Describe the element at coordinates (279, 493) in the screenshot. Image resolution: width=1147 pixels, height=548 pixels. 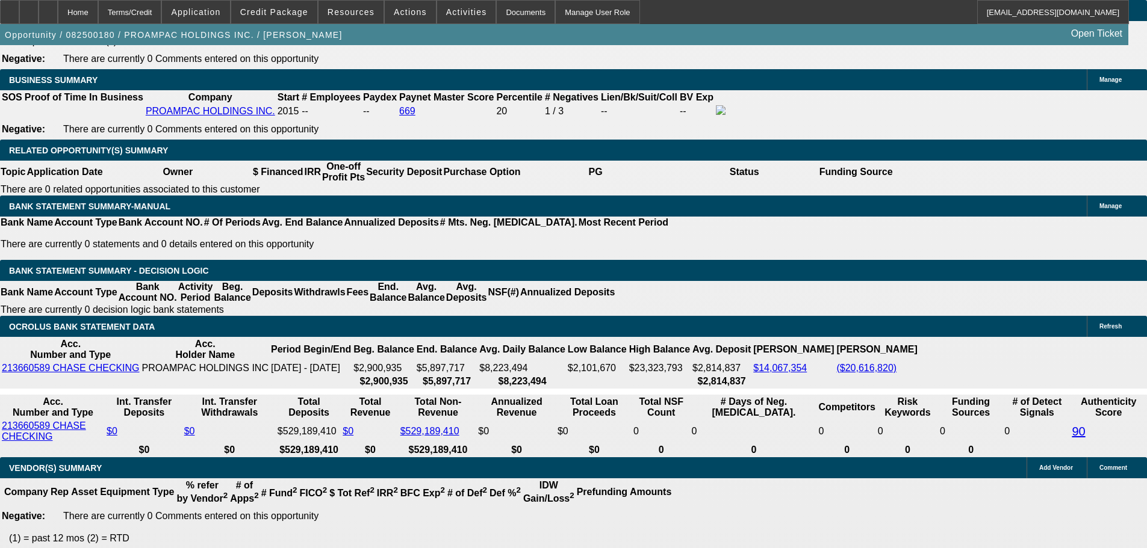
I see `b: # Fund` at that location.